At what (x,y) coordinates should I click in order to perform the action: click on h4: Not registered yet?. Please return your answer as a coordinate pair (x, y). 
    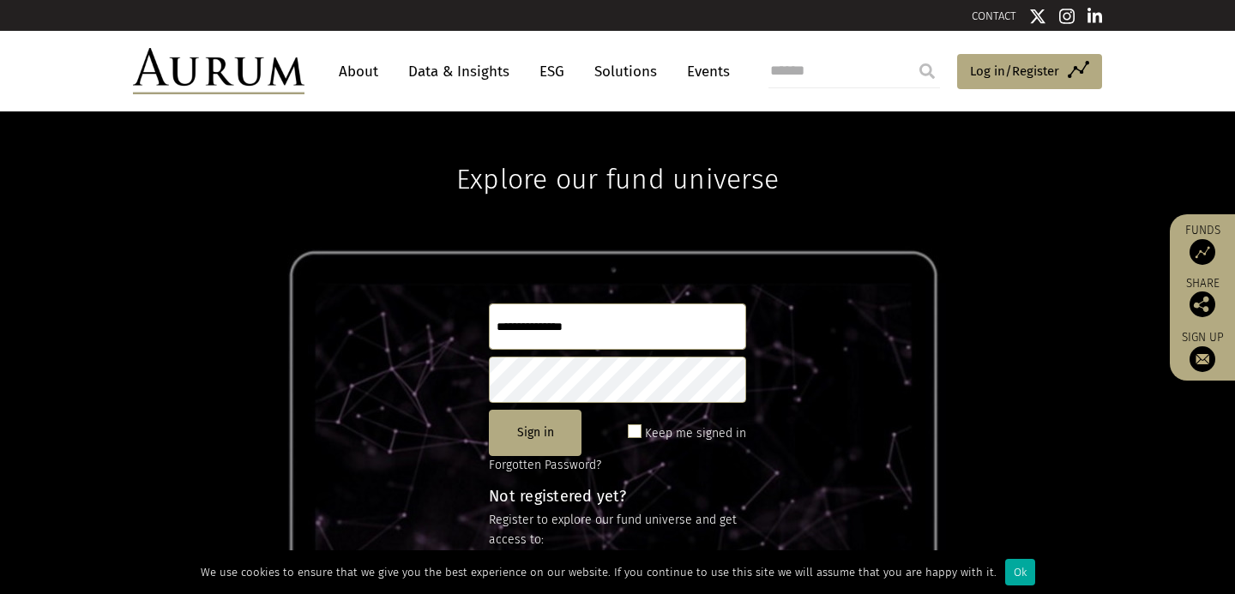
    Looking at the image, I should click on (618, 497).